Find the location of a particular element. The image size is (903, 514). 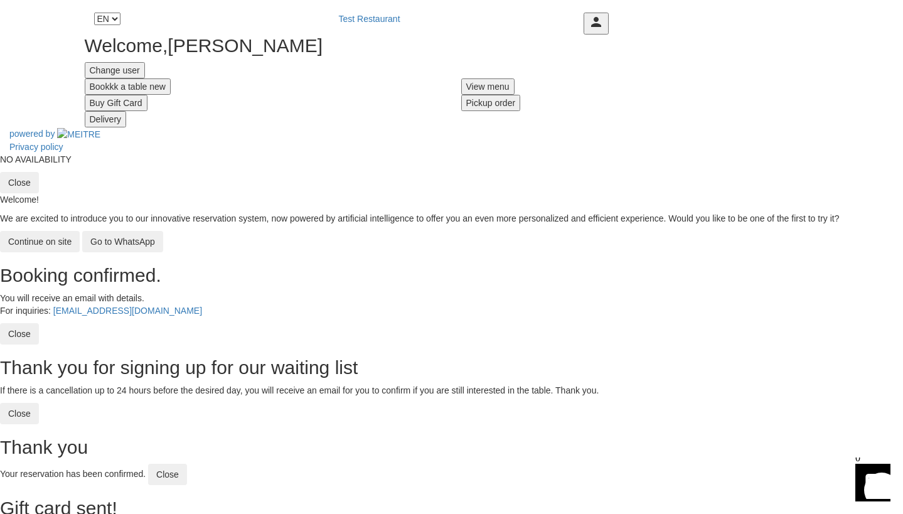

button: Bookkk a table new is located at coordinates (127, 87).